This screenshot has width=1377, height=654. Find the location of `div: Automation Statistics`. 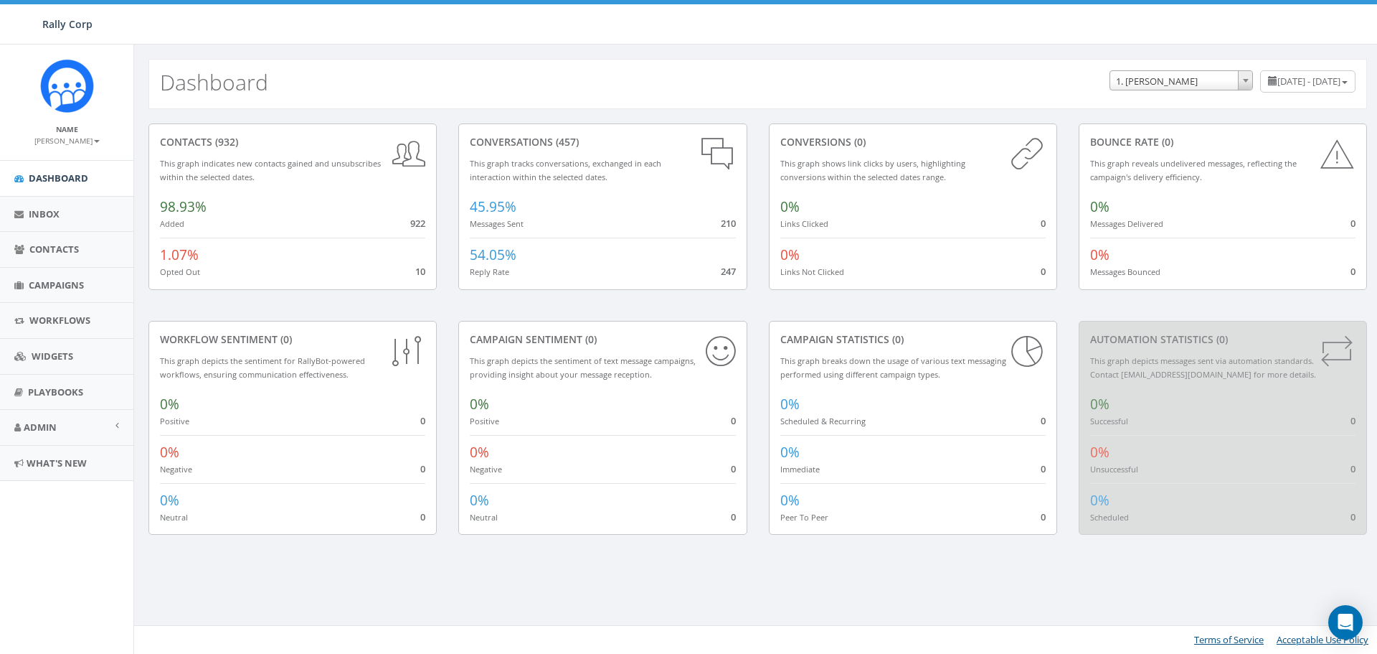

div: Automation Statistics is located at coordinates (1223, 339).